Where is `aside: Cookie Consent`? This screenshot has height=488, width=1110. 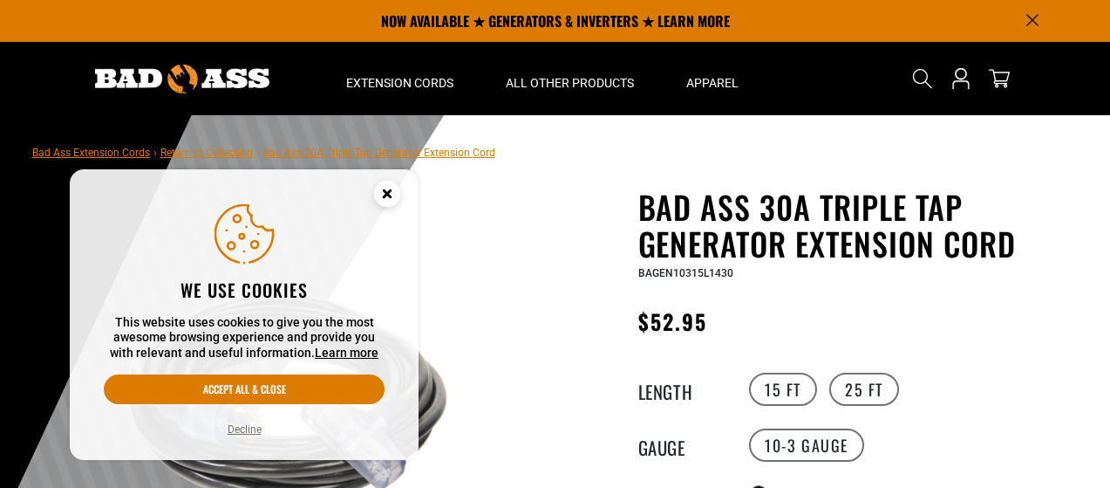 aside: Cookie Consent is located at coordinates (244, 315).